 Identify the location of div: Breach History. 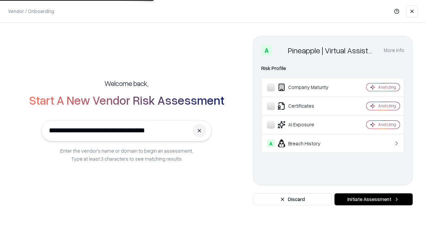
(307, 143).